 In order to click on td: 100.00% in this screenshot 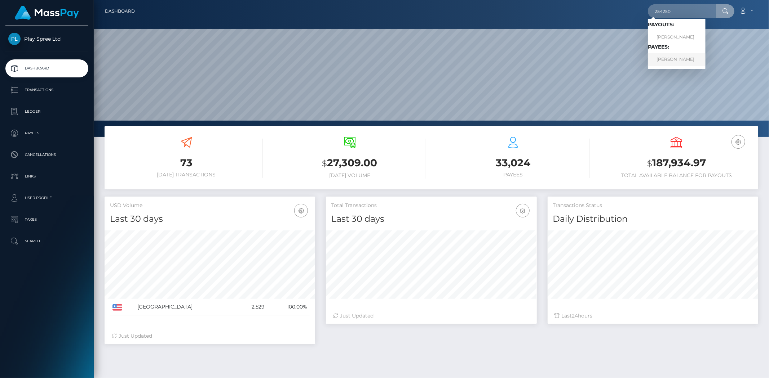, I will do `click(288, 307)`.